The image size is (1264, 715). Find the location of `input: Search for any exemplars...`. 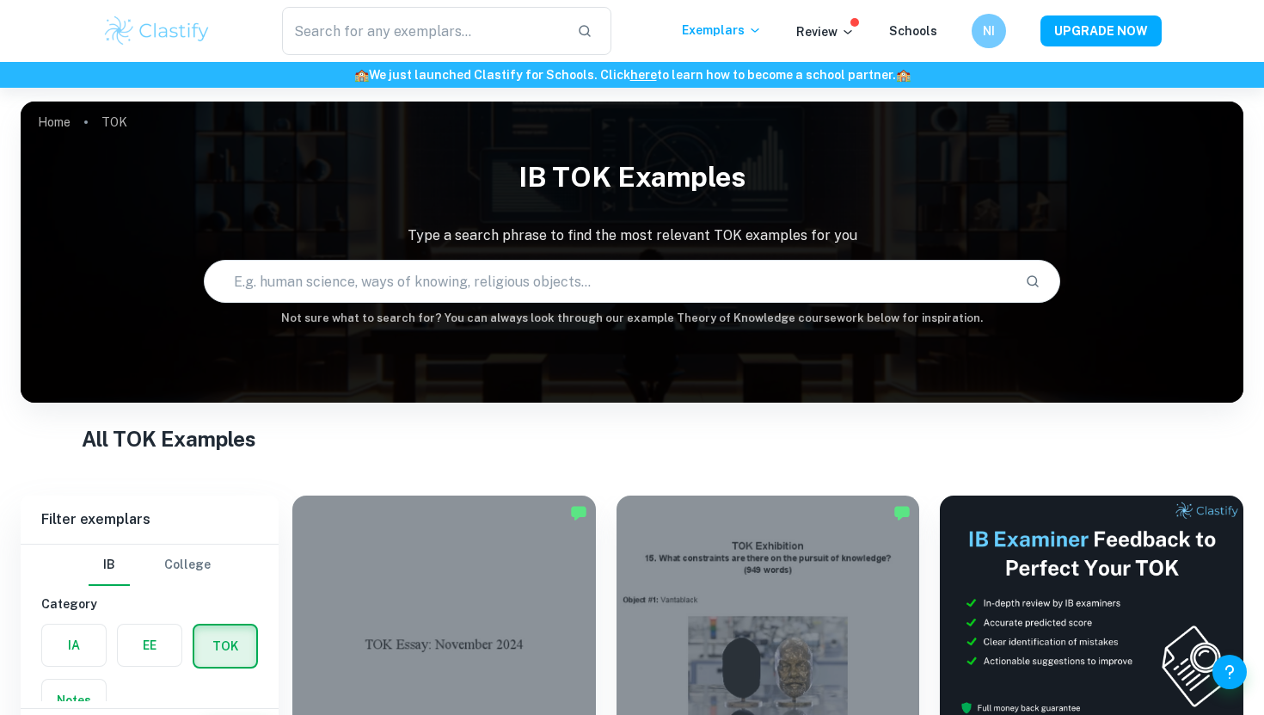

input: Search for any exemplars... is located at coordinates (422, 31).